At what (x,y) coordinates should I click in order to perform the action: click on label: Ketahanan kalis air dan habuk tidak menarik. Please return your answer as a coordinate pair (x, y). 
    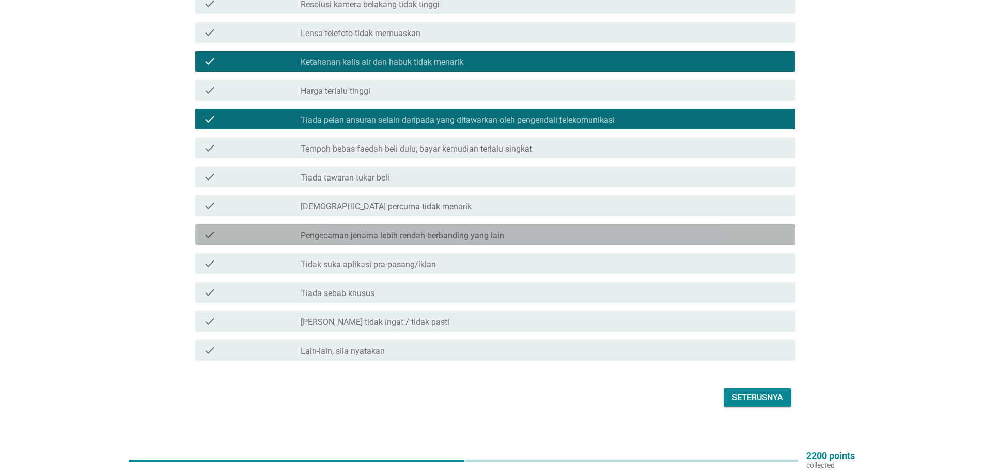
    Looking at the image, I should click on (382, 62).